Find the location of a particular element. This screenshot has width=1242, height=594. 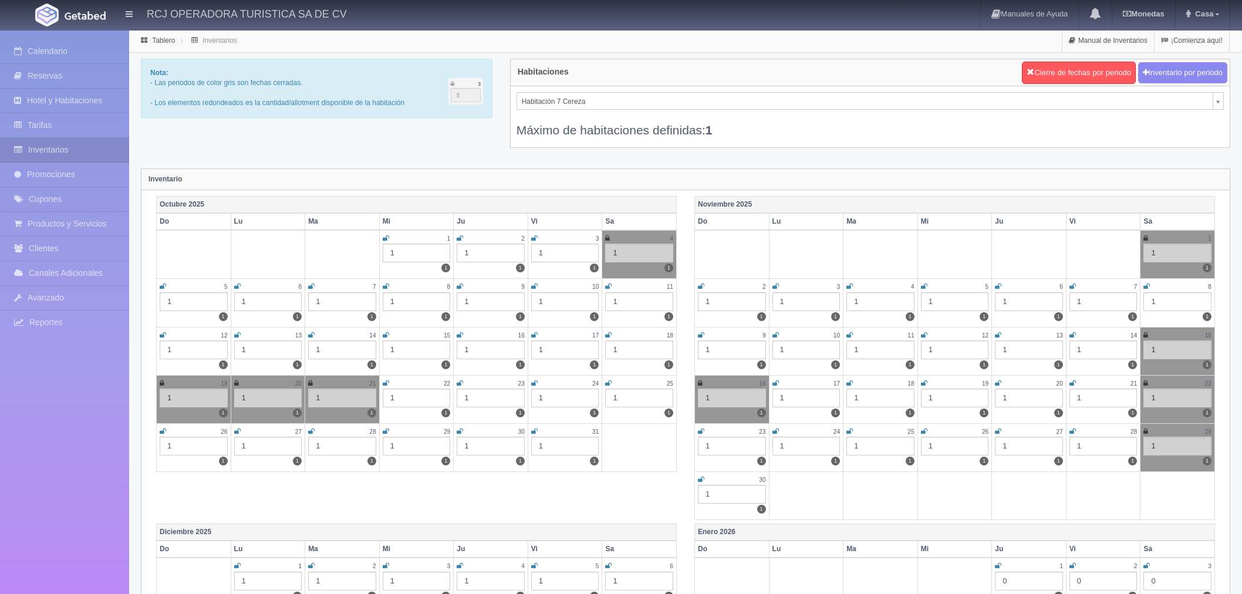

button: Cierre de fechas por periodo is located at coordinates (1078, 73).